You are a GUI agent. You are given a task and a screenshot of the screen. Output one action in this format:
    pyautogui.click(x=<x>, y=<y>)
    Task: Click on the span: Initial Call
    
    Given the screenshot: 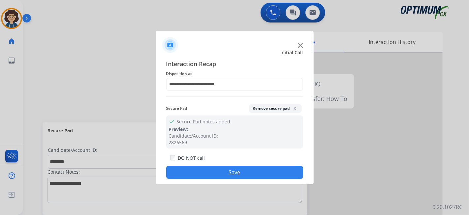 What is the action you would take?
    pyautogui.click(x=292, y=52)
    